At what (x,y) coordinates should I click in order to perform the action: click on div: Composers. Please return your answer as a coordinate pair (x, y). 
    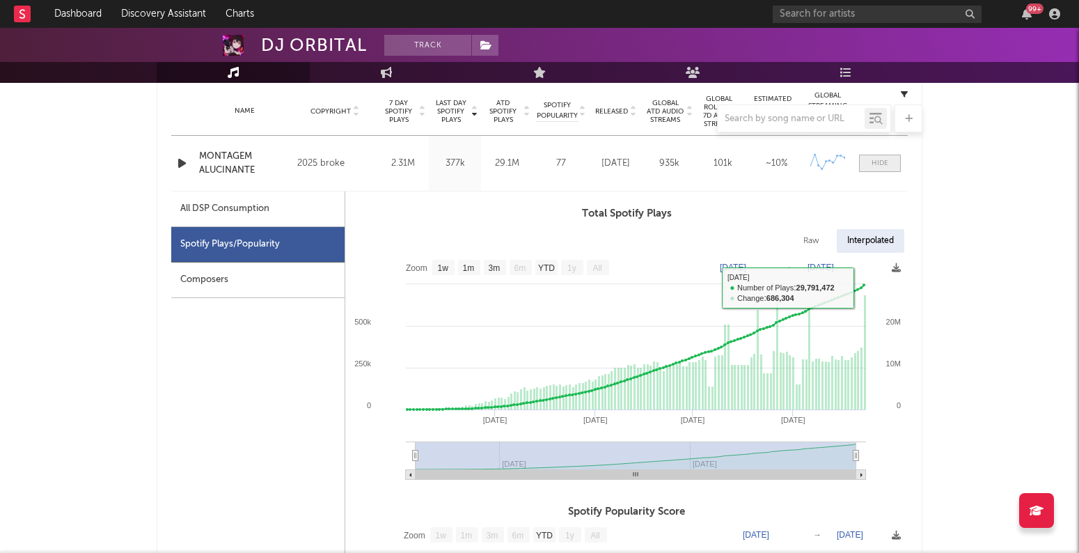
    Looking at the image, I should click on (258, 280).